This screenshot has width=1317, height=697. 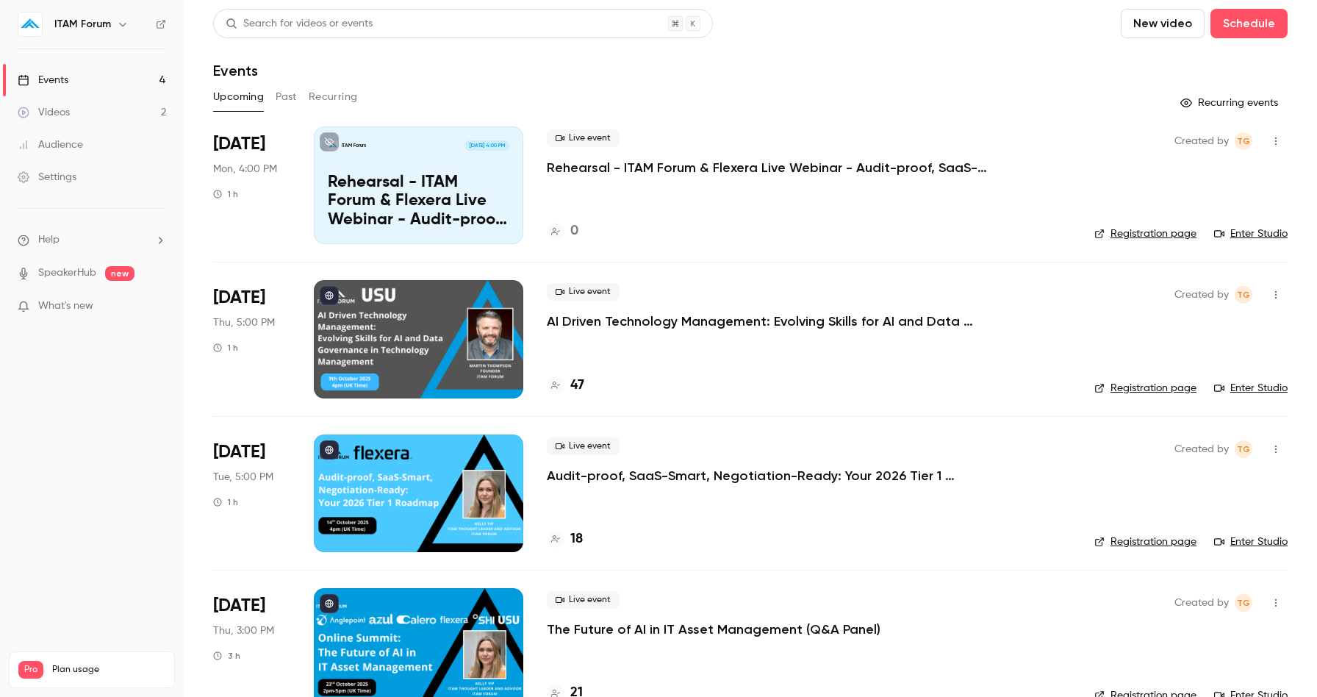 What do you see at coordinates (333, 97) in the screenshot?
I see `button: Recurring` at bounding box center [333, 97].